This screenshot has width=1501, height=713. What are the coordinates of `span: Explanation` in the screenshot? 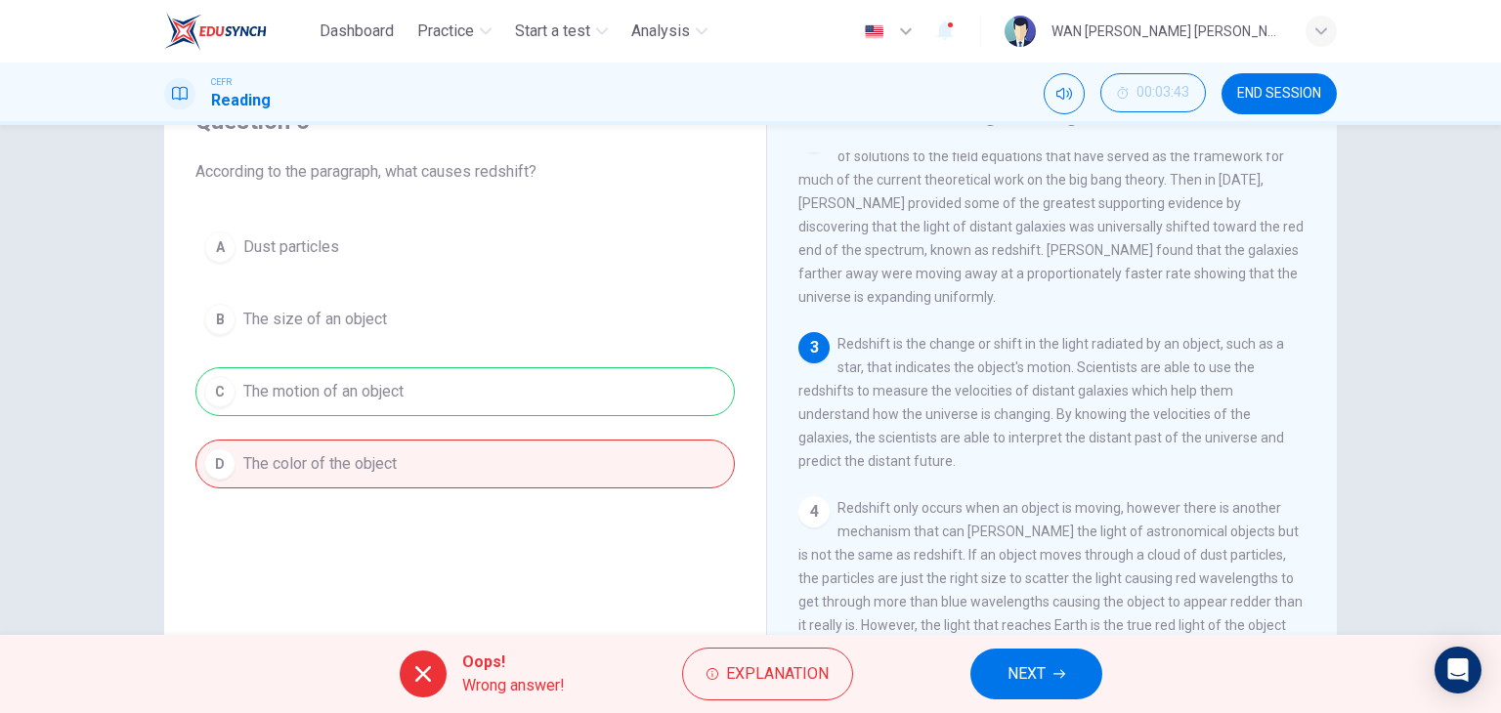 It's located at (777, 674).